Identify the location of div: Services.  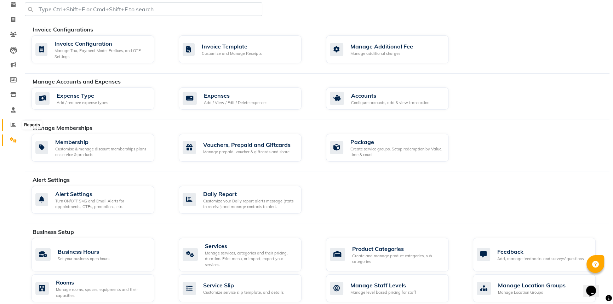
(250, 246).